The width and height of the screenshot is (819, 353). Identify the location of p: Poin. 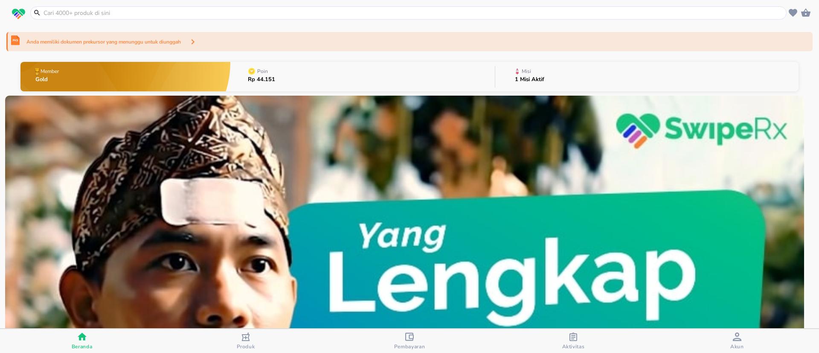
(262, 71).